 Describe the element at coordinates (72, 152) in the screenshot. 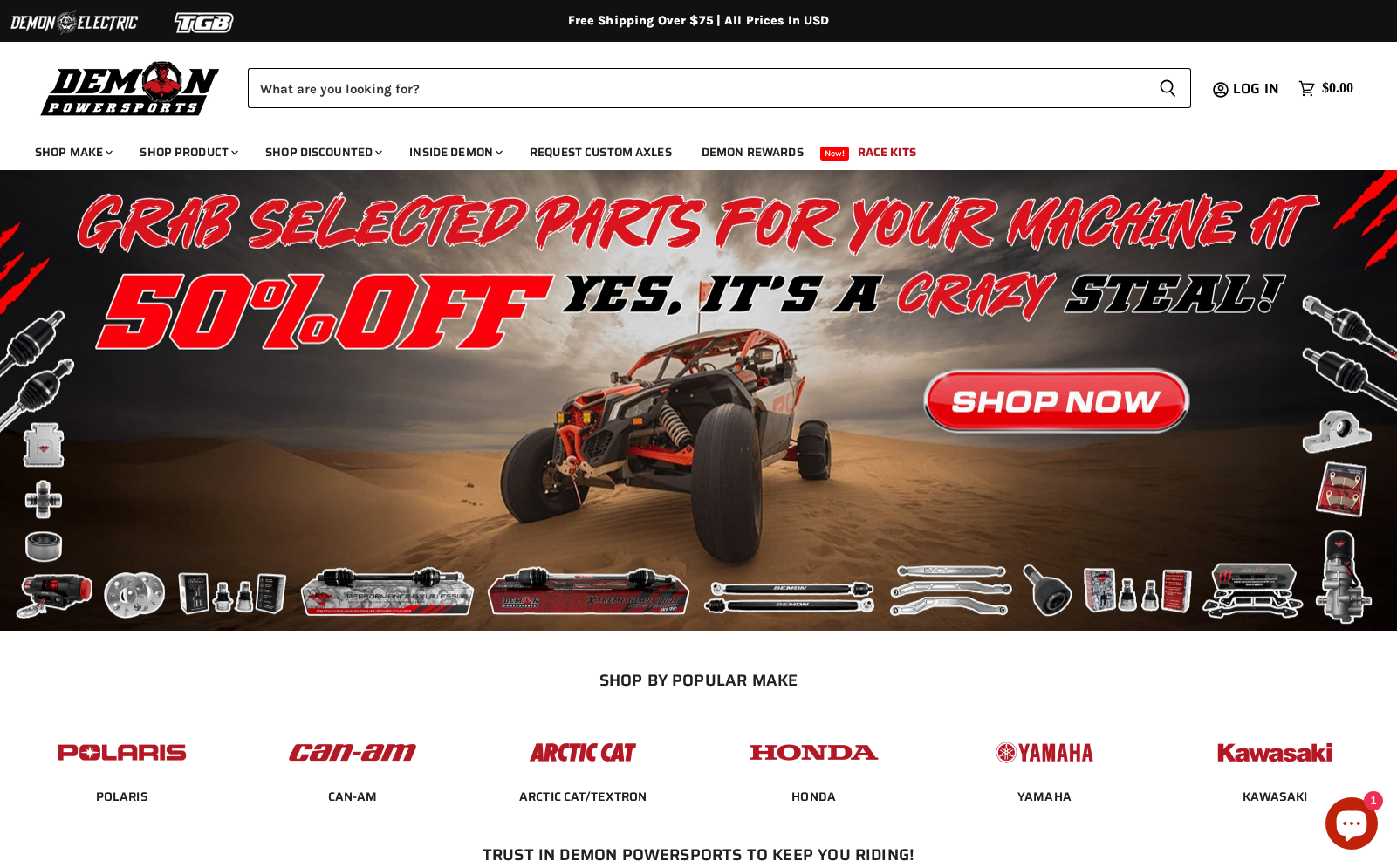

I see `a: Shop Make` at that location.